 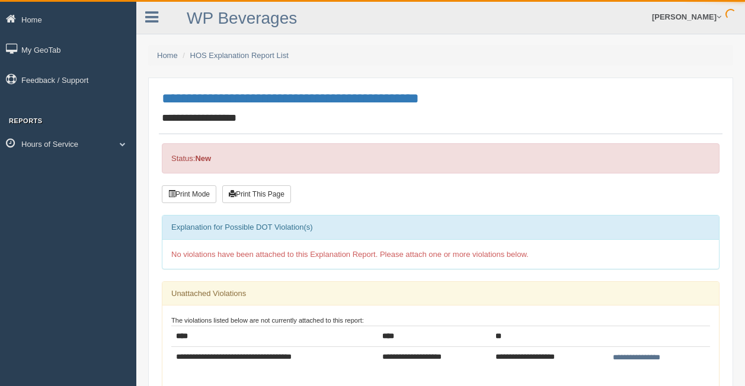 I want to click on button: Print Mode, so click(x=189, y=194).